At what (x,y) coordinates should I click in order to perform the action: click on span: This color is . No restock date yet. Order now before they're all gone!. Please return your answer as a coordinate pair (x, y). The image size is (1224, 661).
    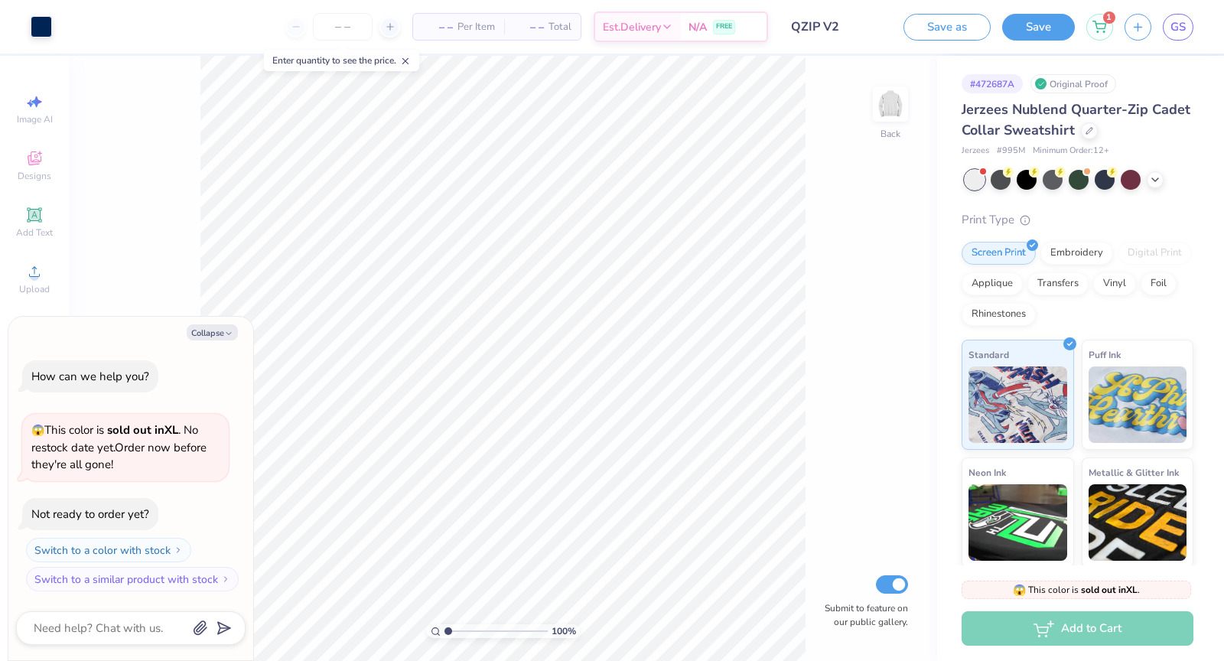
    Looking at the image, I should click on (119, 447).